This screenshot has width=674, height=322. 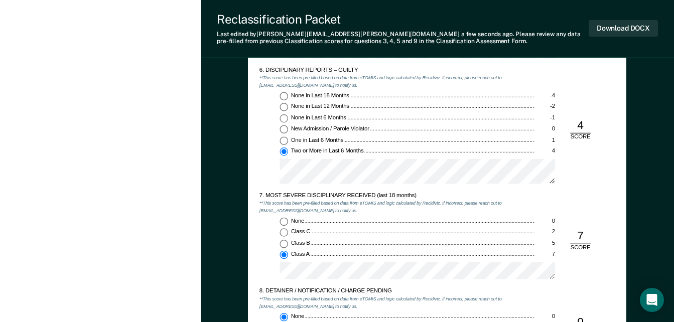 I want to click on input: Class C2, so click(x=284, y=233).